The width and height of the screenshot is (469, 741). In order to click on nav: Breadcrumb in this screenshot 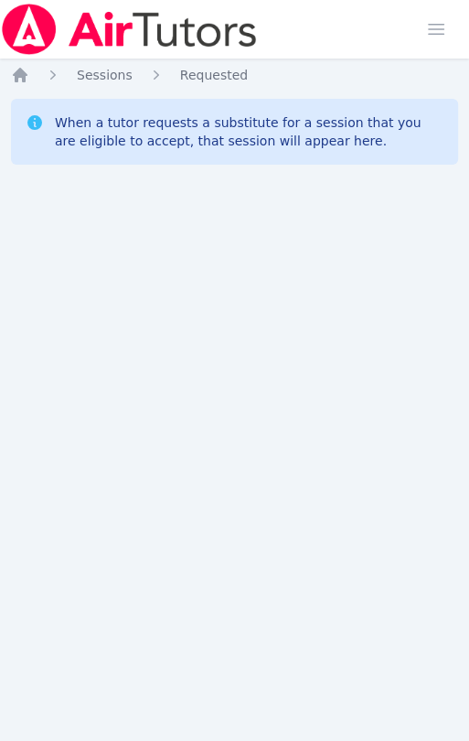, I will do `click(234, 75)`.